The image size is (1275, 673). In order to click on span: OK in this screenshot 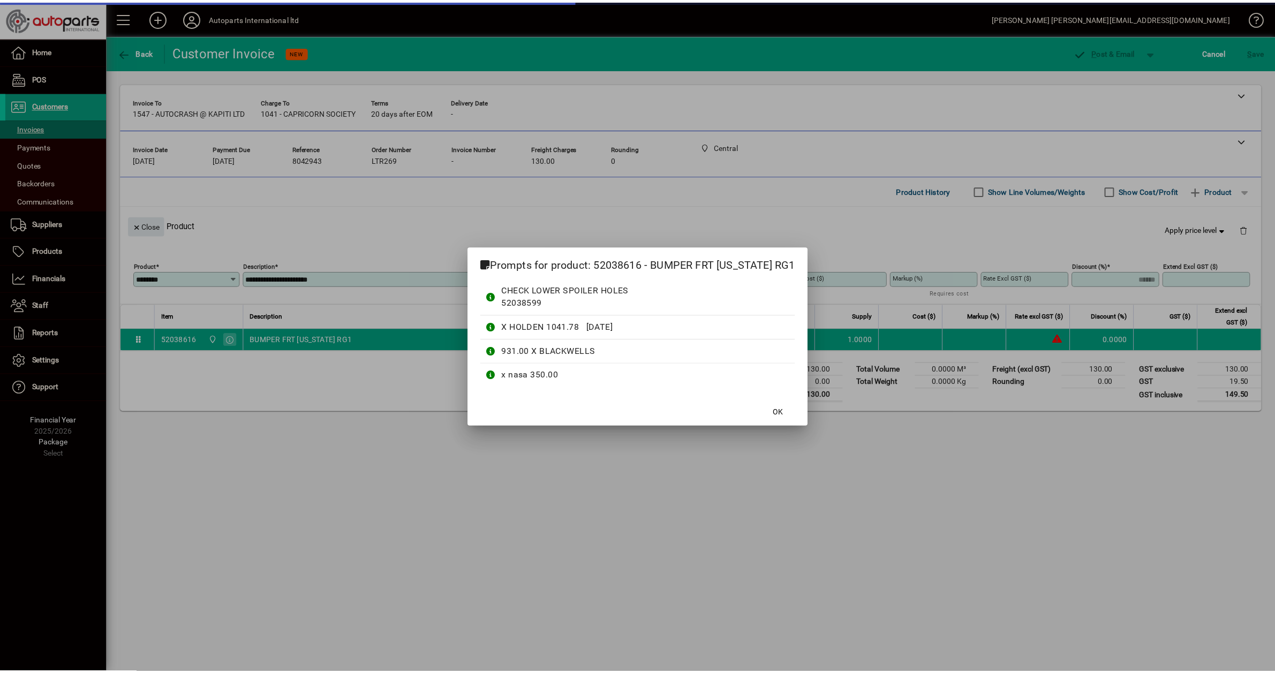, I will do `click(784, 412)`.